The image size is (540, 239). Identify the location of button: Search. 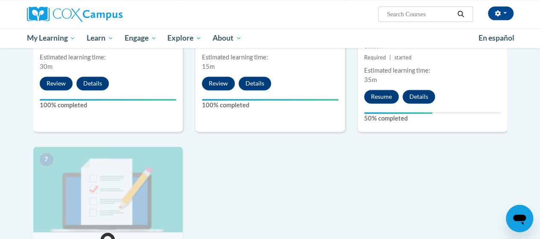
(461, 14).